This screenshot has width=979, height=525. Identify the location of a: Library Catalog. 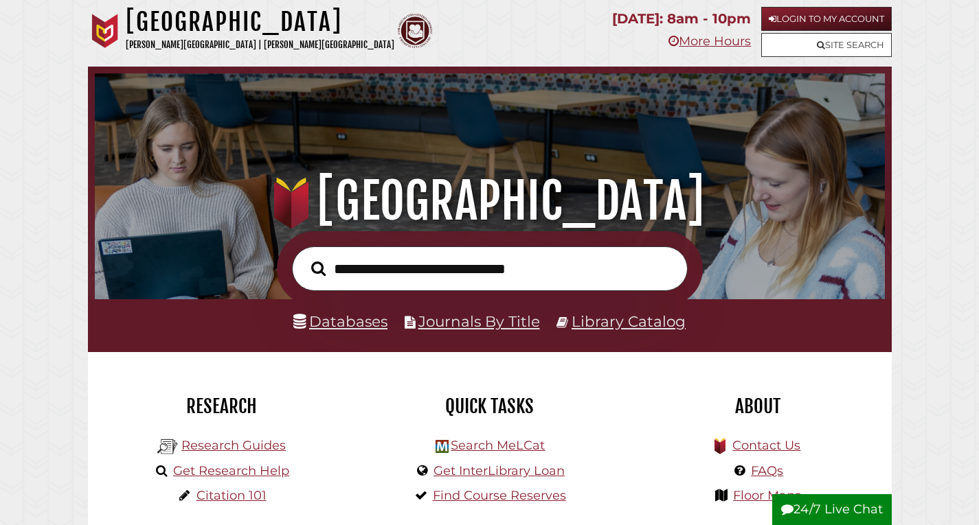
(628, 321).